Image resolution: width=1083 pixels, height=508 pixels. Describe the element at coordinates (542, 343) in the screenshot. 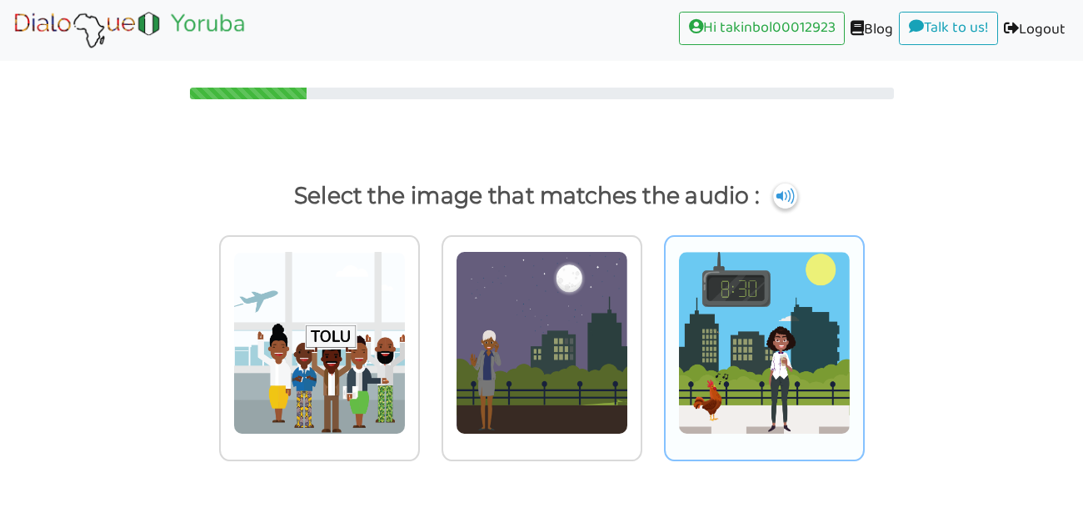

I see `img: mema_wo_adwo.png` at that location.